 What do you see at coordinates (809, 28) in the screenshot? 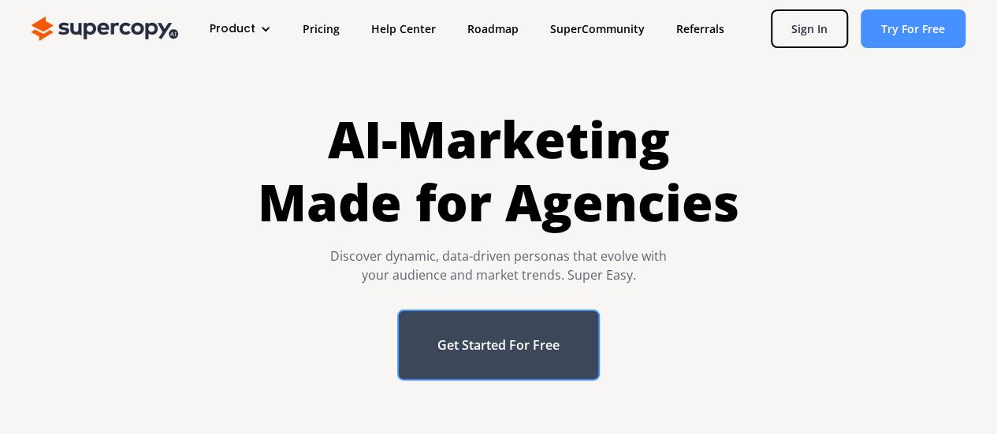
I see `a: Sign In` at bounding box center [809, 28].